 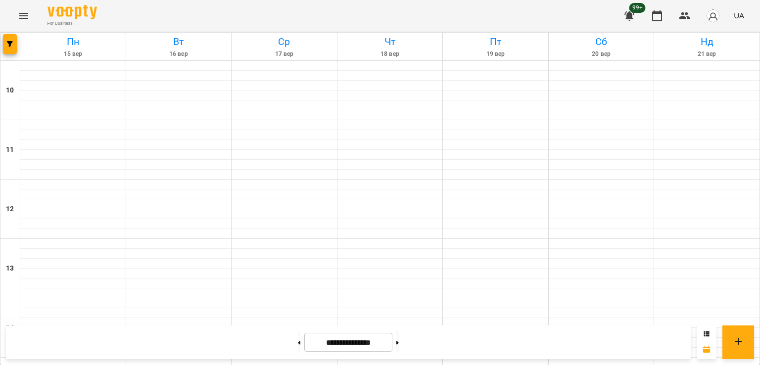 What do you see at coordinates (637, 8) in the screenshot?
I see `span: 99+` at bounding box center [637, 8].